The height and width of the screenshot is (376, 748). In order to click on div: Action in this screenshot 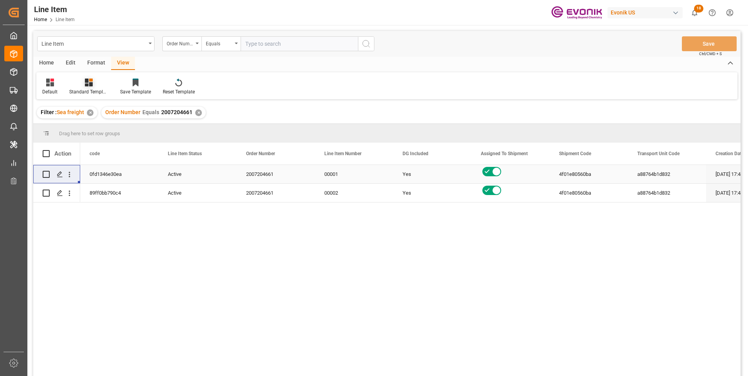, I will do `click(63, 154)`.